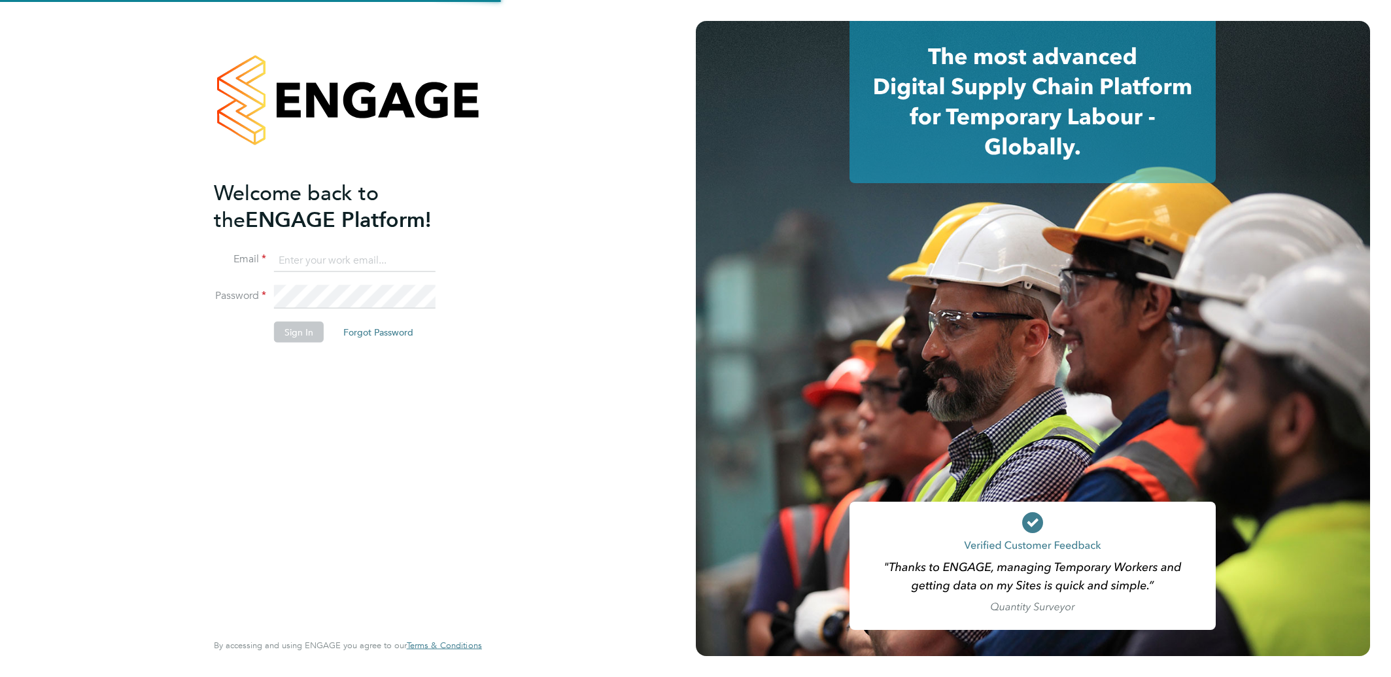  I want to click on label: Password, so click(240, 296).